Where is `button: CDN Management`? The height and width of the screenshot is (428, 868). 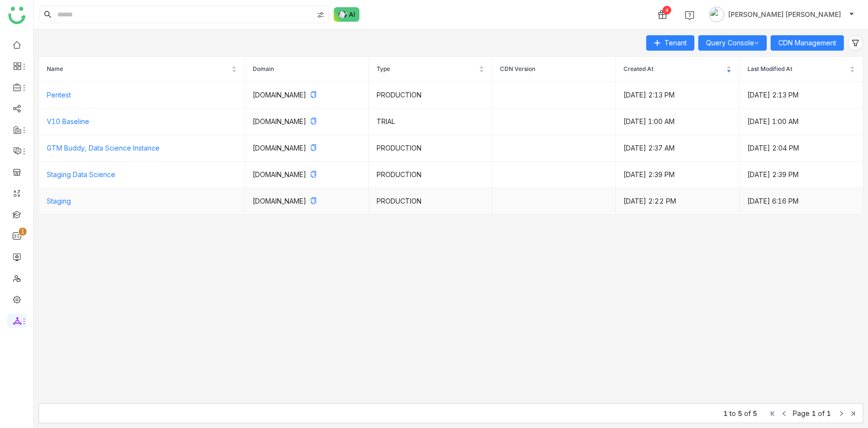
button: CDN Management is located at coordinates (807, 43).